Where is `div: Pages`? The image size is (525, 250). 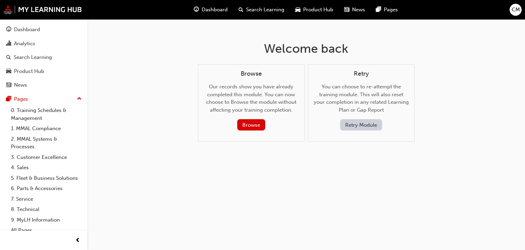
div: Pages is located at coordinates (21, 99).